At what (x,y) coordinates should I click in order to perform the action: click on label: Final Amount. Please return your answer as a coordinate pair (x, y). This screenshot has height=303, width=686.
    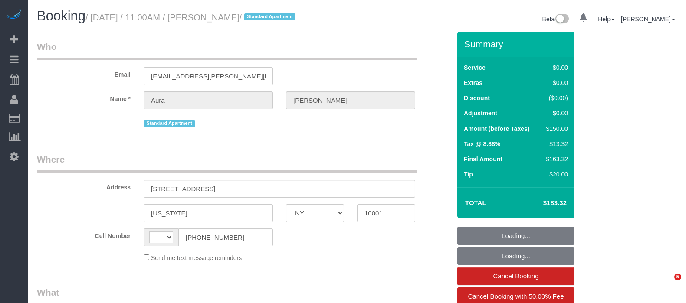
    Looking at the image, I should click on (483, 159).